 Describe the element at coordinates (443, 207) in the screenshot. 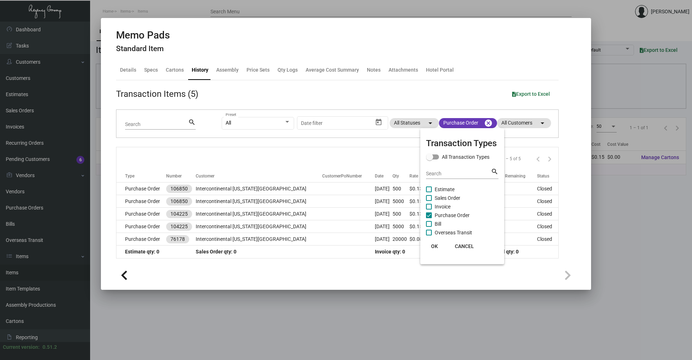

I see `span: Invoice` at that location.